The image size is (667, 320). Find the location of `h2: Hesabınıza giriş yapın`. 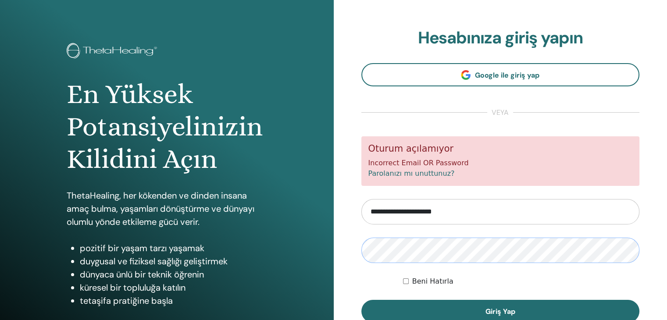

h2: Hesabınıza giriş yapın is located at coordinates (501, 38).